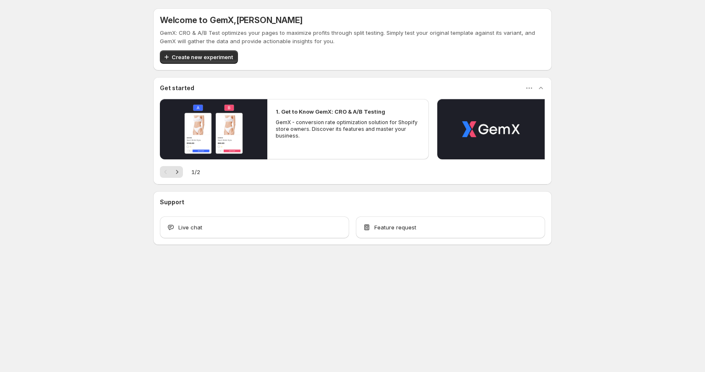 This screenshot has width=705, height=372. Describe the element at coordinates (231, 20) in the screenshot. I see `h5: Welcome to GemX` at that location.